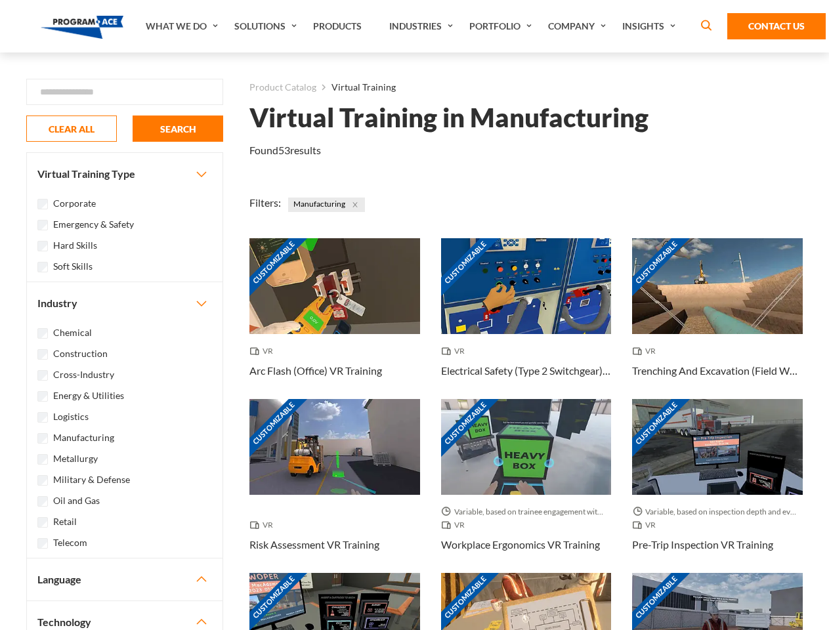 The height and width of the screenshot is (630, 829). Describe the element at coordinates (73, 267) in the screenshot. I see `label: Soft Skills` at that location.